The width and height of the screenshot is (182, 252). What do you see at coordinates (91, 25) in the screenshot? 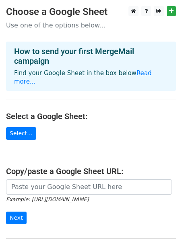
I see `p: Use one of the options below...` at bounding box center [91, 25].